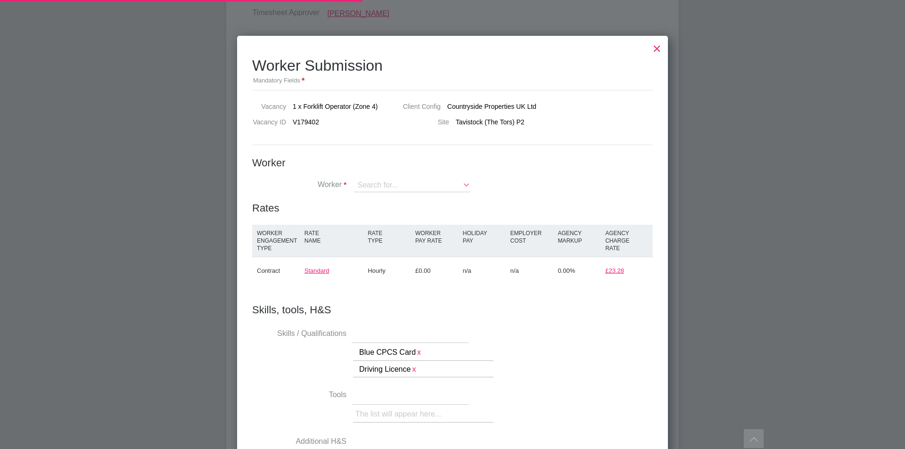 The image size is (905, 449). What do you see at coordinates (452, 208) in the screenshot?
I see `h3: Rates` at bounding box center [452, 208].